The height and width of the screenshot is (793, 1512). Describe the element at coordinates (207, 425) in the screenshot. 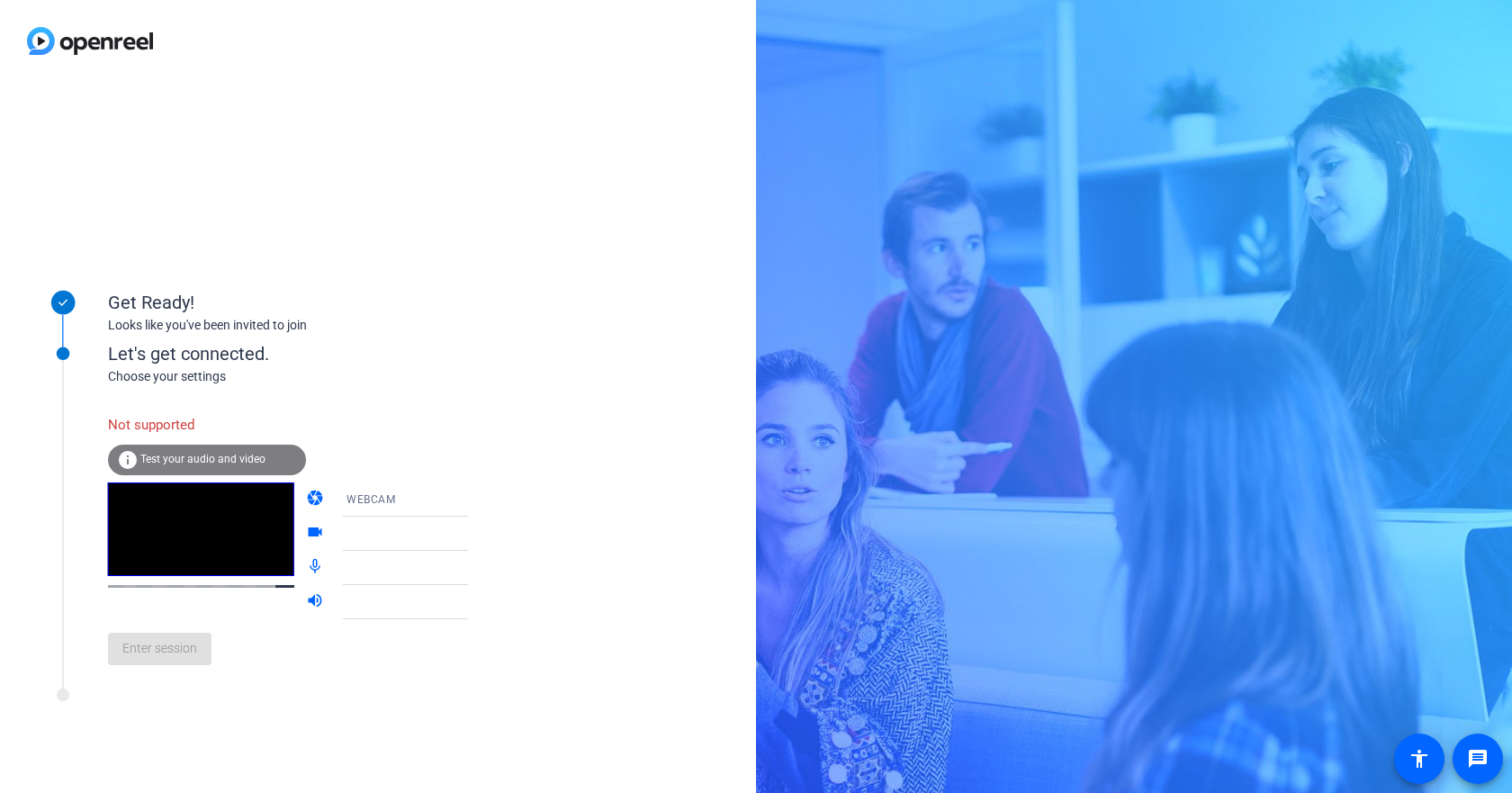

I see `div: Not supported` at that location.